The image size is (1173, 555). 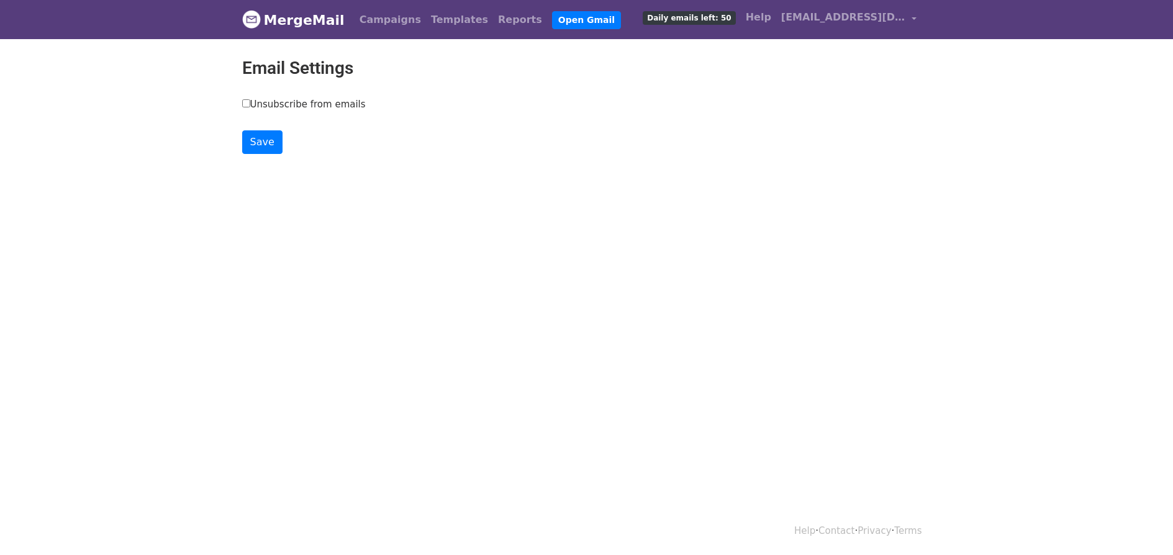 I want to click on a: Open Gmail, so click(x=586, y=20).